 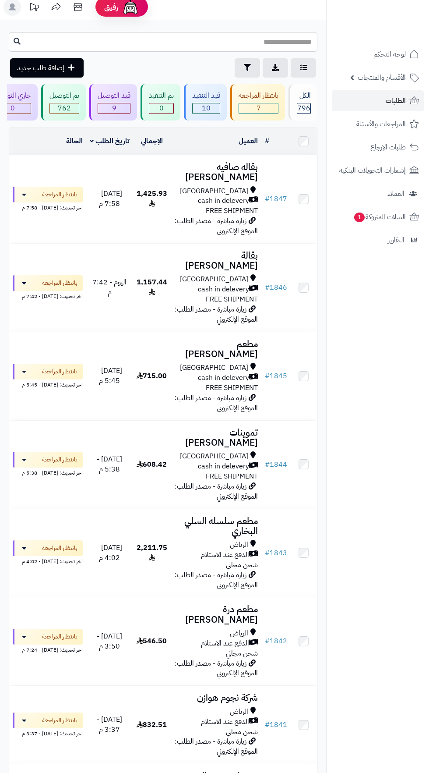 I want to click on span: التقارير, so click(x=397, y=240).